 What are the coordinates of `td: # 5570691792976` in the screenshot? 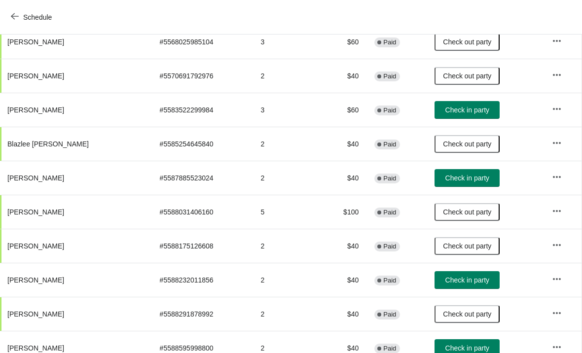 It's located at (202, 75).